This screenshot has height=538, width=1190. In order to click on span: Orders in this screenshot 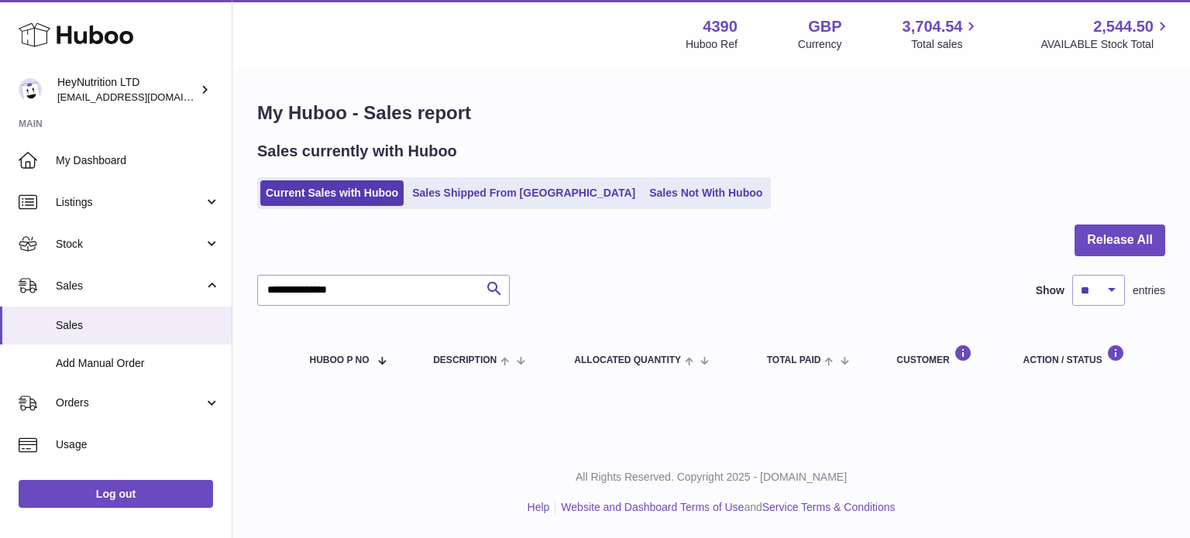, I will do `click(129, 403)`.